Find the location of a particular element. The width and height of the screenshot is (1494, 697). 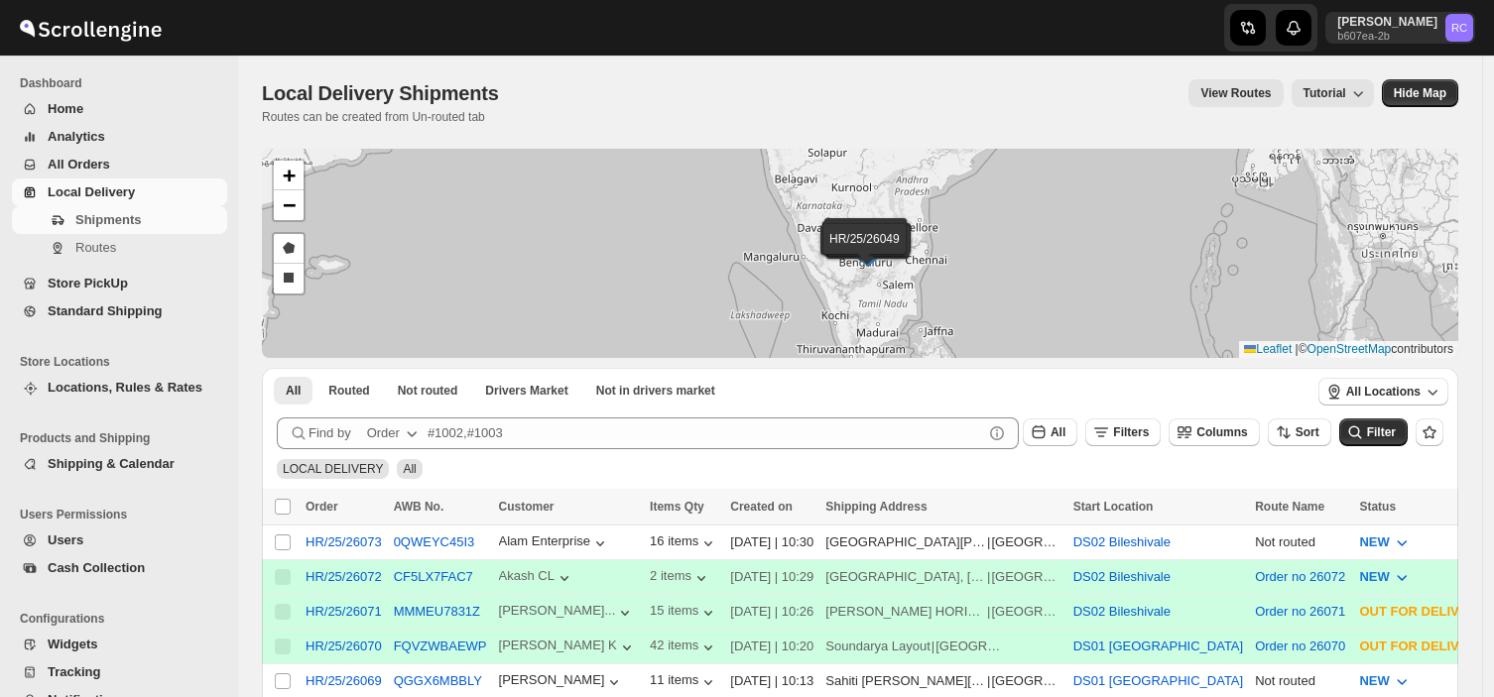

span: Analytics is located at coordinates (76, 136).